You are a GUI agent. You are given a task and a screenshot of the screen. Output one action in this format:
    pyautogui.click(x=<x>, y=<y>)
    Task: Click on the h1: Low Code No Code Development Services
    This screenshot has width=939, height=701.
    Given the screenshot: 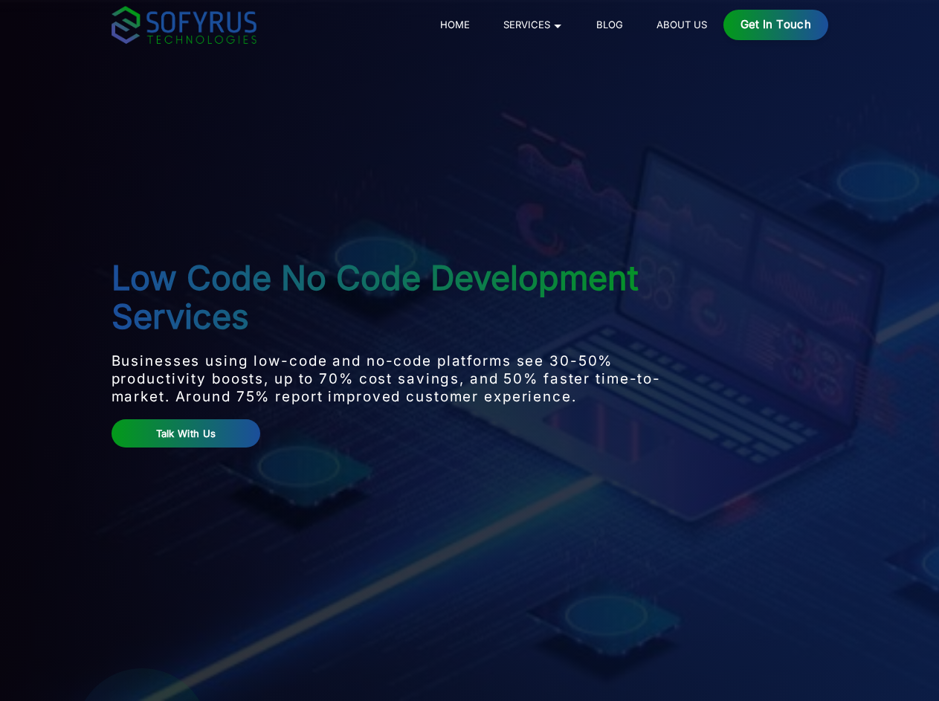 What is the action you would take?
    pyautogui.click(x=409, y=297)
    